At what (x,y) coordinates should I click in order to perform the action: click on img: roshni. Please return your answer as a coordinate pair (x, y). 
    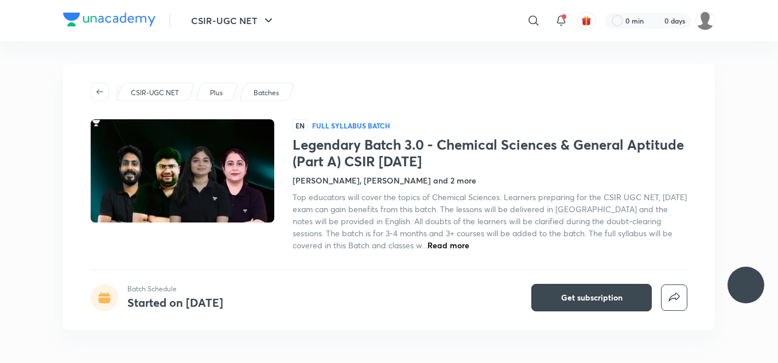
    Looking at the image, I should click on (705, 21).